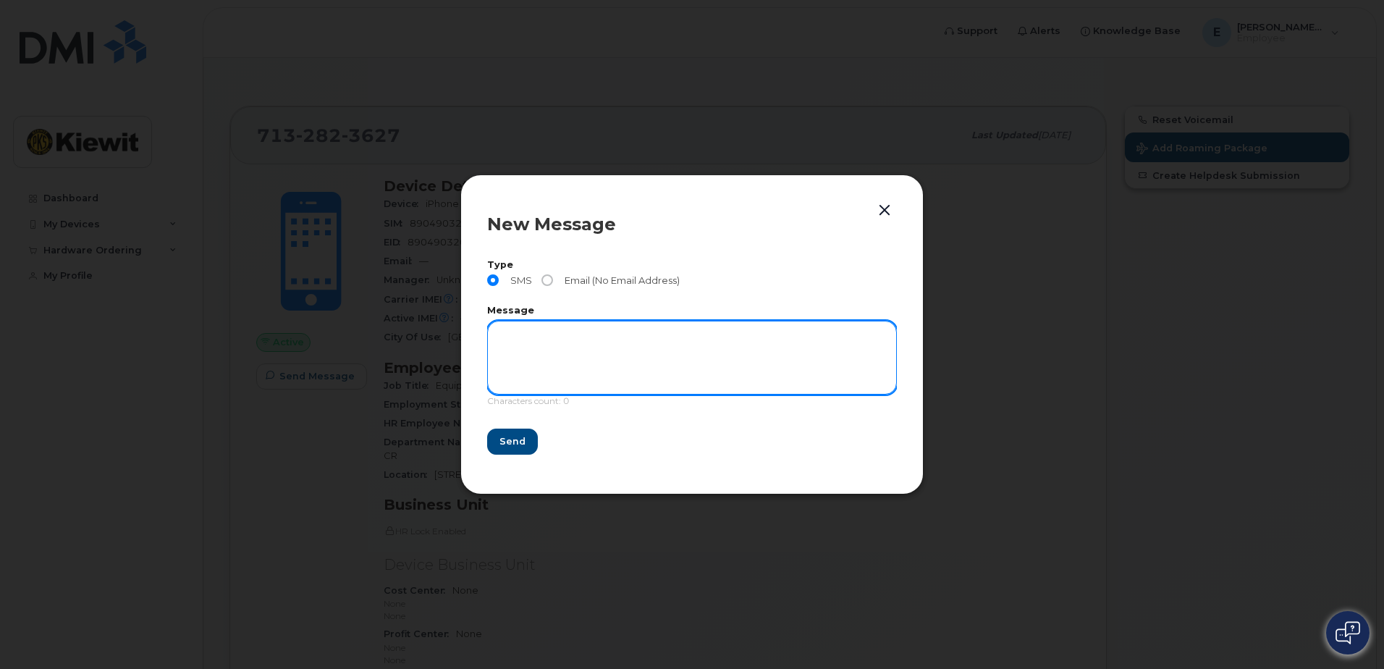 This screenshot has height=669, width=1384. Describe the element at coordinates (493, 280) in the screenshot. I see `input: SMS` at that location.